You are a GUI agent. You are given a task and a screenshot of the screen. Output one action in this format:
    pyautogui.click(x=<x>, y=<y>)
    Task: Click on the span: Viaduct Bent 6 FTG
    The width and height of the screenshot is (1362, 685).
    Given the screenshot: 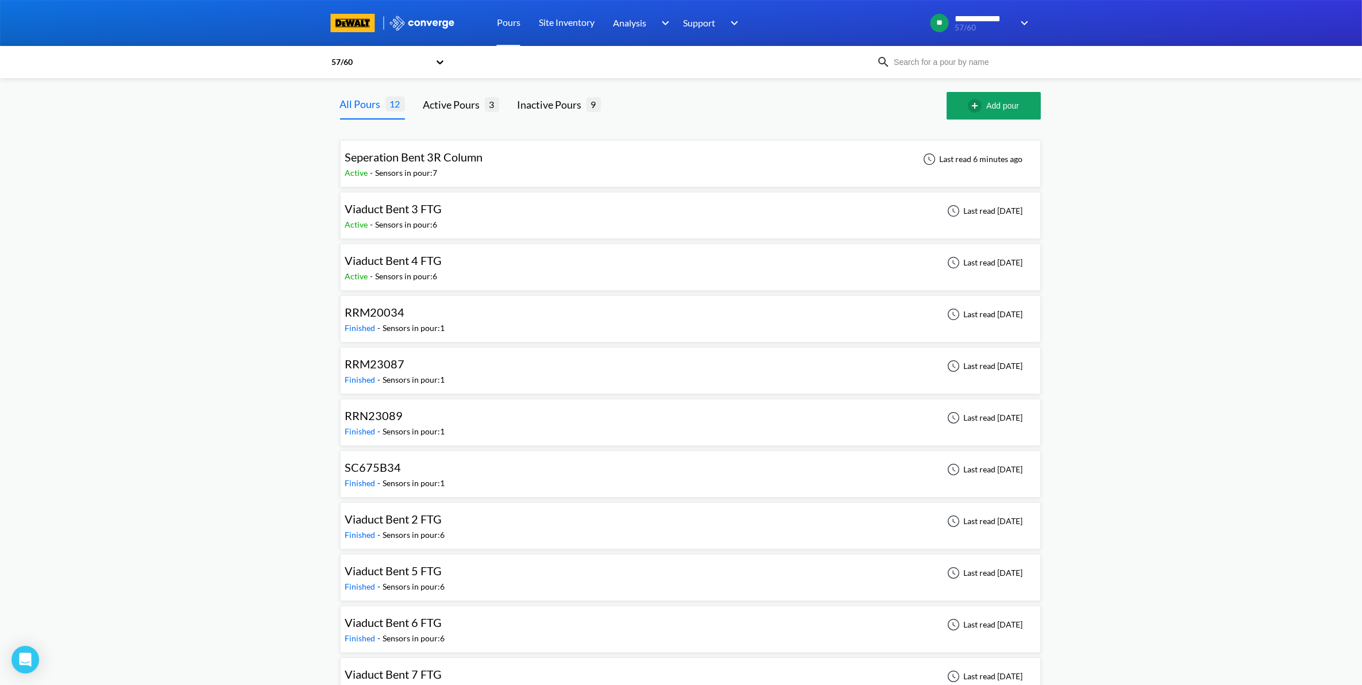 What is the action you would take?
    pyautogui.click(x=393, y=622)
    